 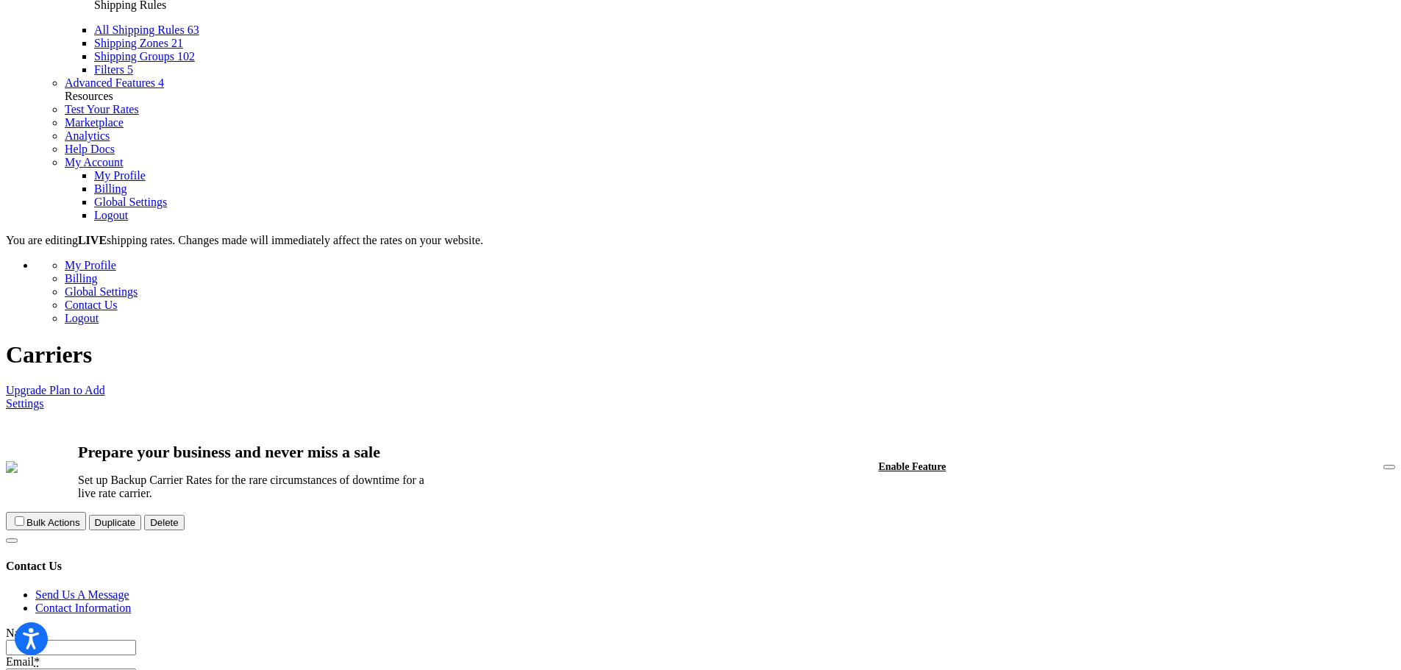 What do you see at coordinates (912, 467) in the screenshot?
I see `a: Enable Feature` at bounding box center [912, 467].